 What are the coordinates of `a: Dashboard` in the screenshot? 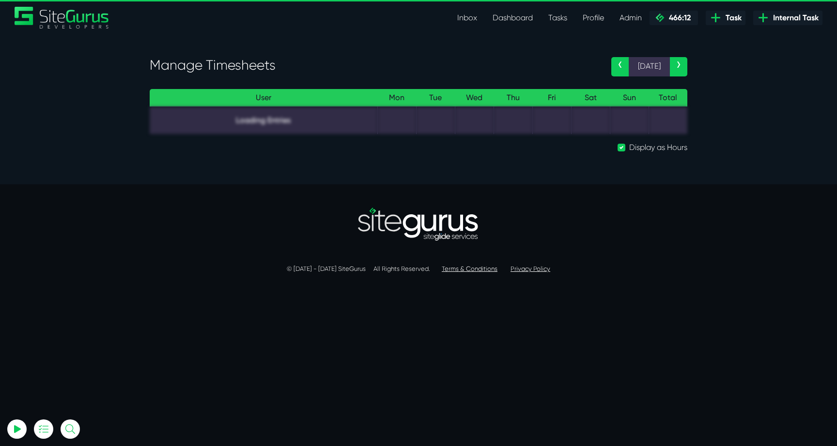 It's located at (512, 18).